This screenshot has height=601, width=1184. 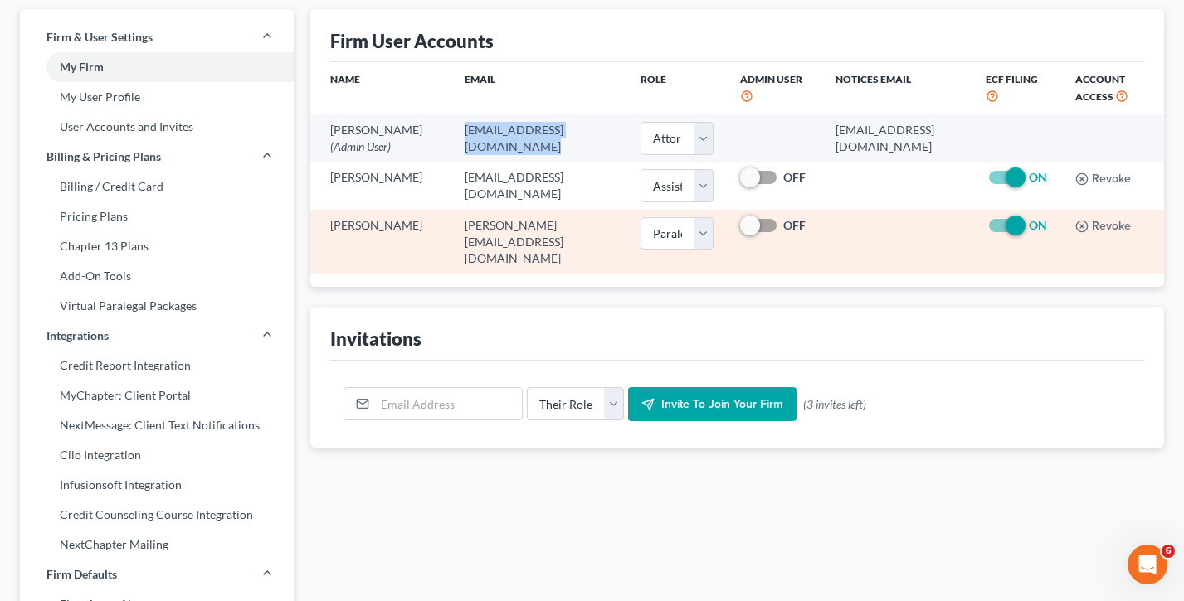 What do you see at coordinates (157, 187) in the screenshot?
I see `a: Billing / Credit Card` at bounding box center [157, 187].